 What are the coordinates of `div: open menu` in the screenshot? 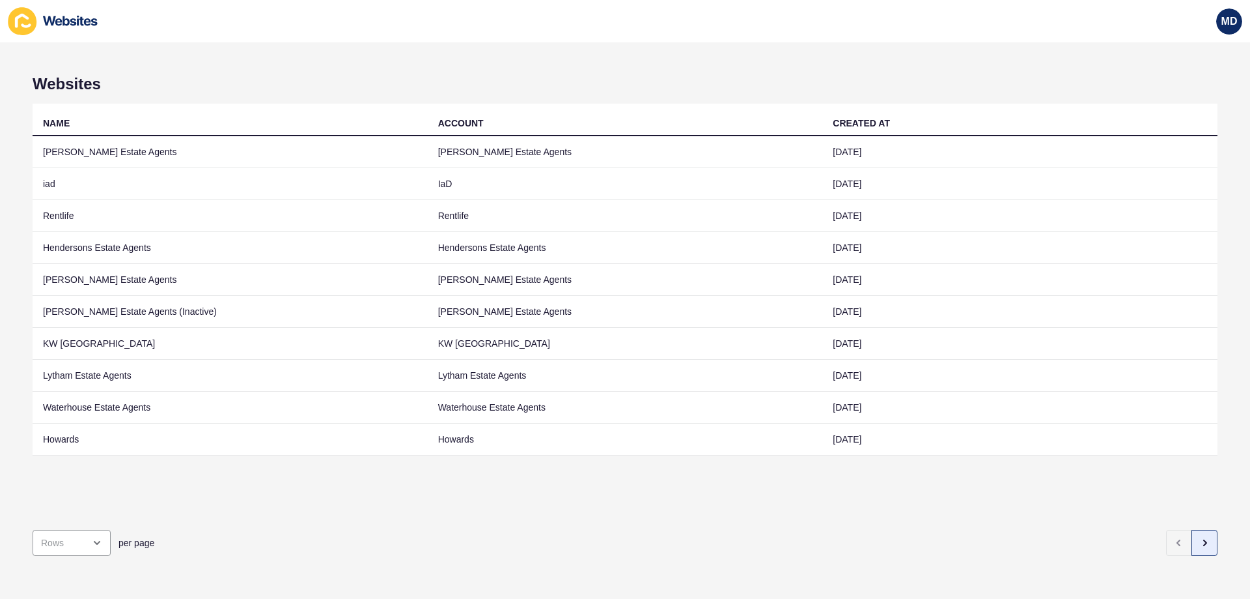 It's located at (72, 543).